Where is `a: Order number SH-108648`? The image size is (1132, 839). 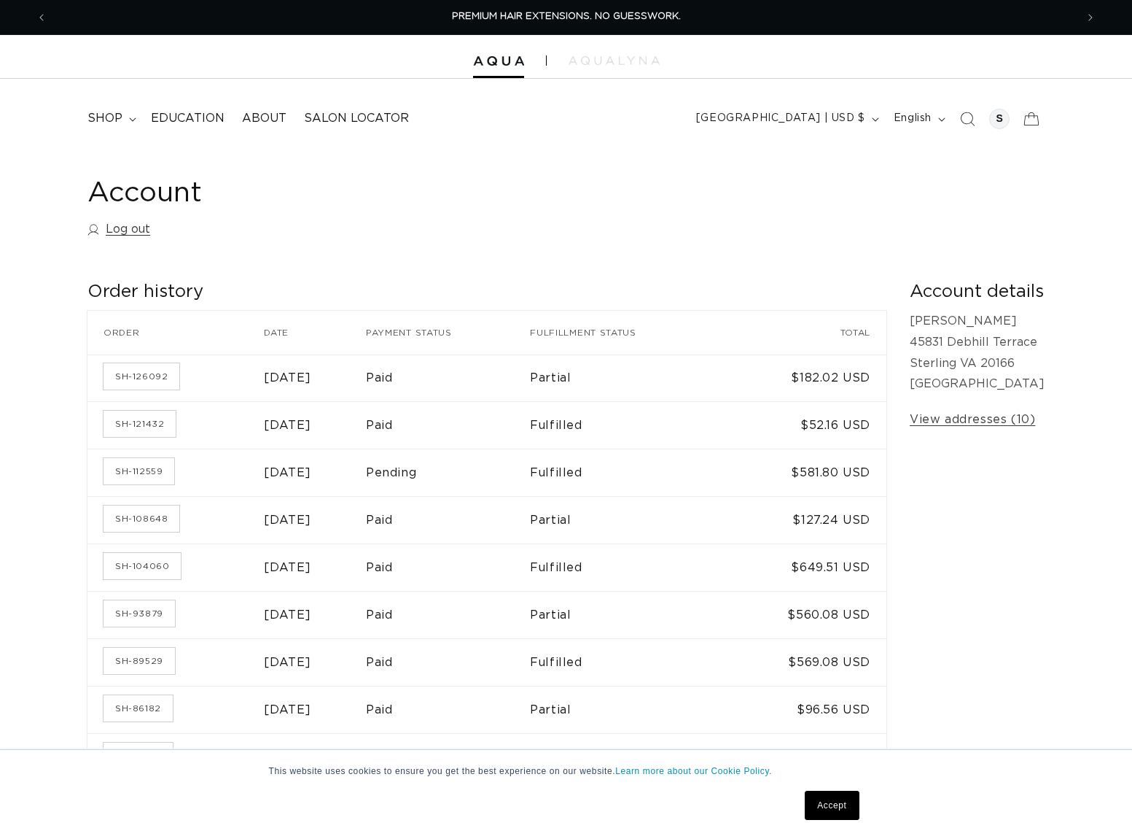
a: Order number SH-108648 is located at coordinates (141, 518).